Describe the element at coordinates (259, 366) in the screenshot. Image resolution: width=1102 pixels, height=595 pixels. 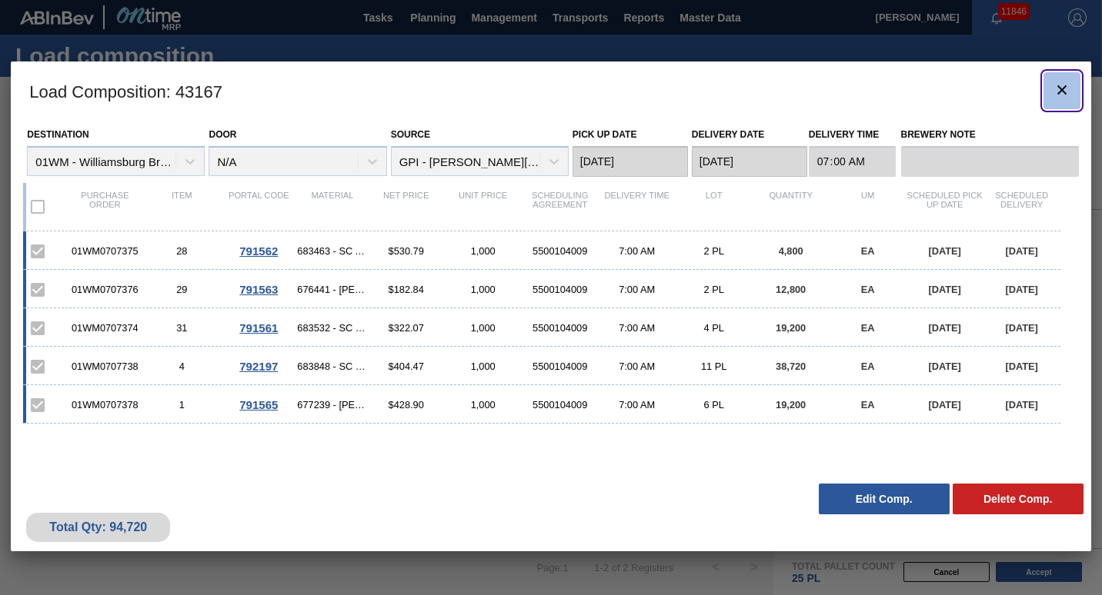
I see `span: 792197` at that location.